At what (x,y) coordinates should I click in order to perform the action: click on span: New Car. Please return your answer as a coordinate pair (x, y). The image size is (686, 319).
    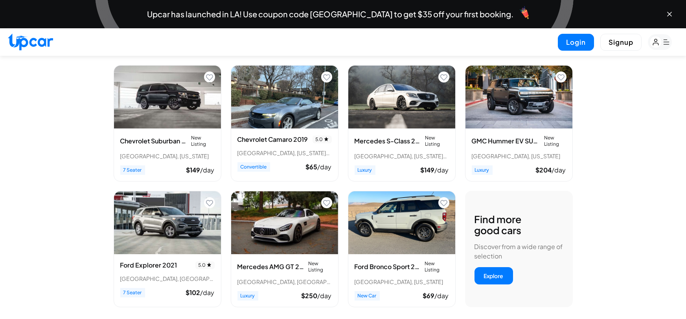
    Looking at the image, I should click on (367, 296).